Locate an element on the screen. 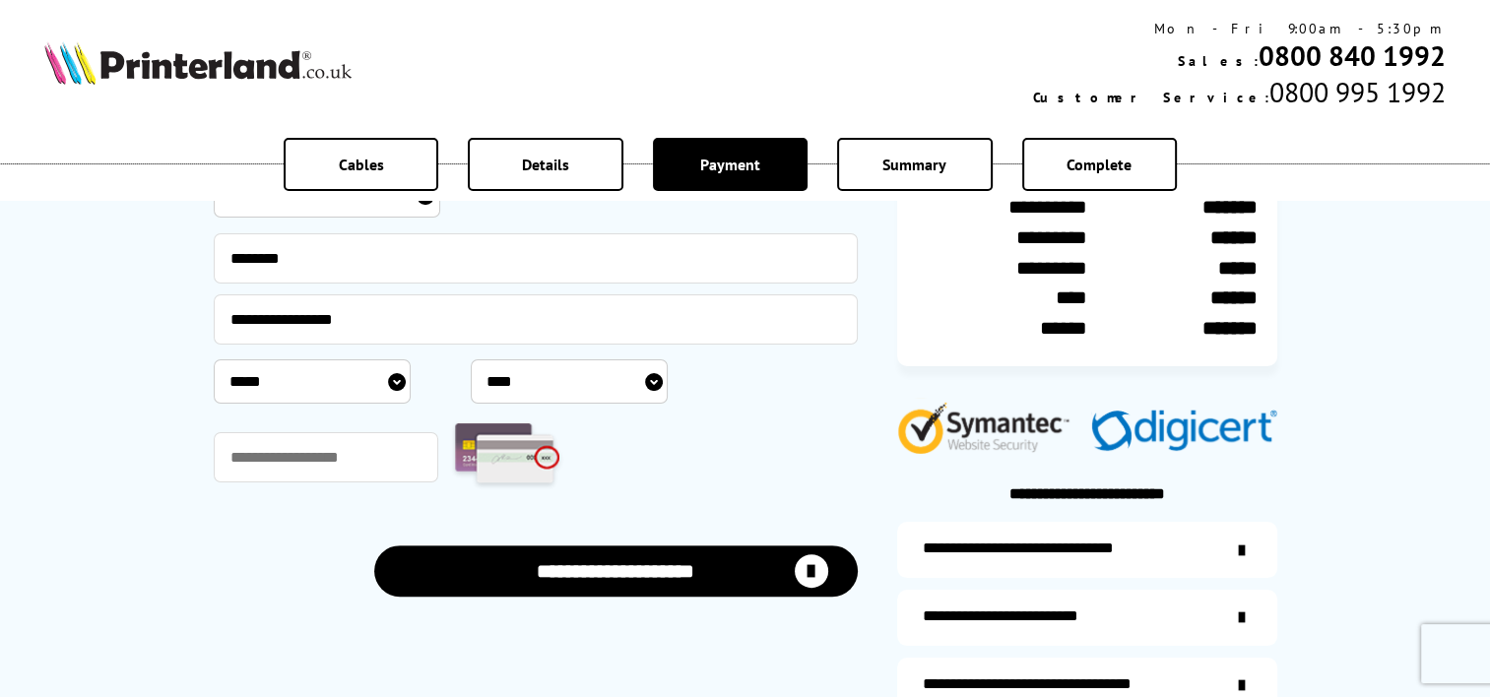  span: Details is located at coordinates (546, 164).